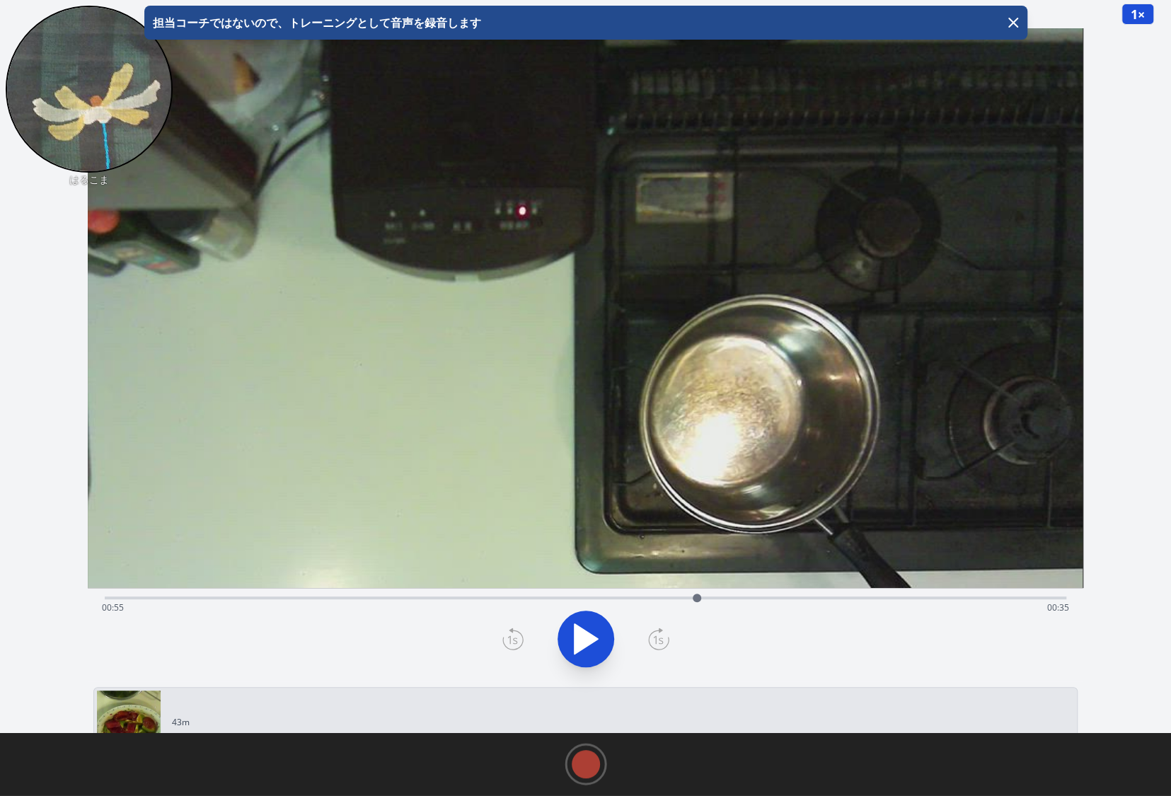 The height and width of the screenshot is (796, 1171). I want to click on p: はるこま, so click(89, 180).